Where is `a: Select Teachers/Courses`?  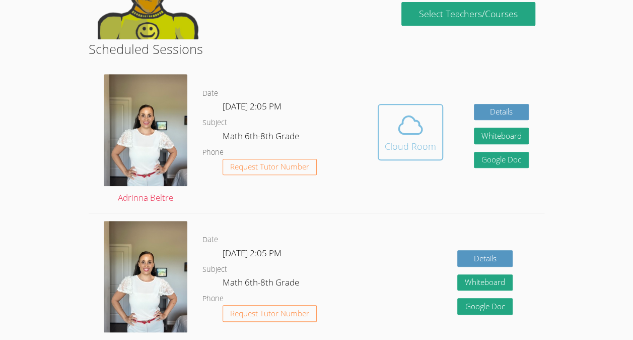
a: Select Teachers/Courses is located at coordinates (468, 14).